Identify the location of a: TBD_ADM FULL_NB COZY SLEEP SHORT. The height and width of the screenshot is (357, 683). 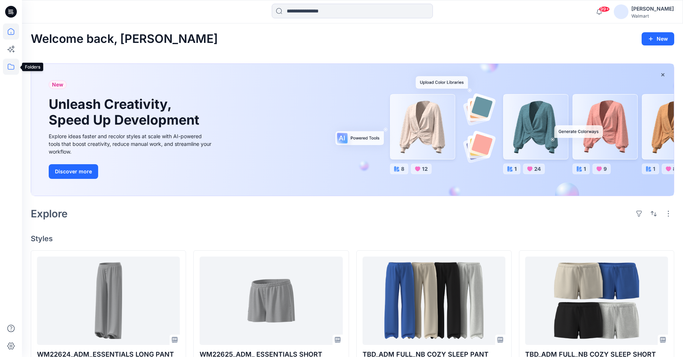
(597, 300).